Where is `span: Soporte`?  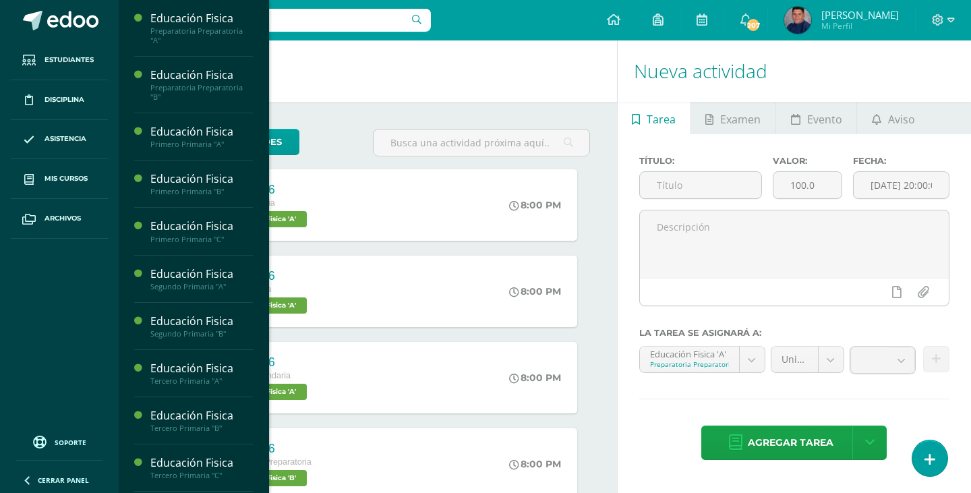 span: Soporte is located at coordinates (70, 442).